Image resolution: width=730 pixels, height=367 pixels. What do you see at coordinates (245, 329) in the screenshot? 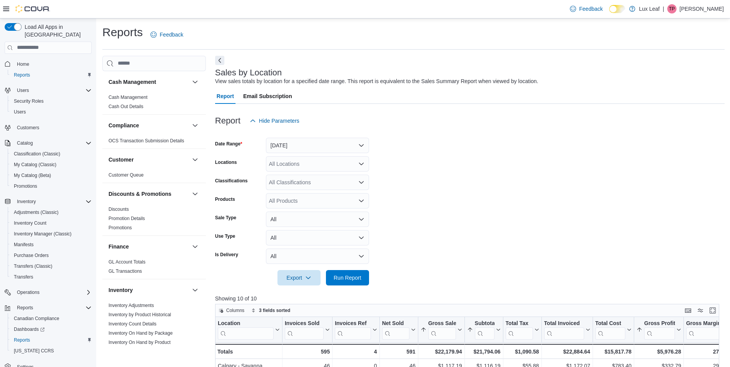
I see `div: Location` at bounding box center [245, 329].